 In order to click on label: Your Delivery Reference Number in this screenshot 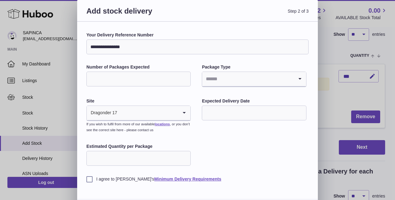, I will do `click(198, 35)`.